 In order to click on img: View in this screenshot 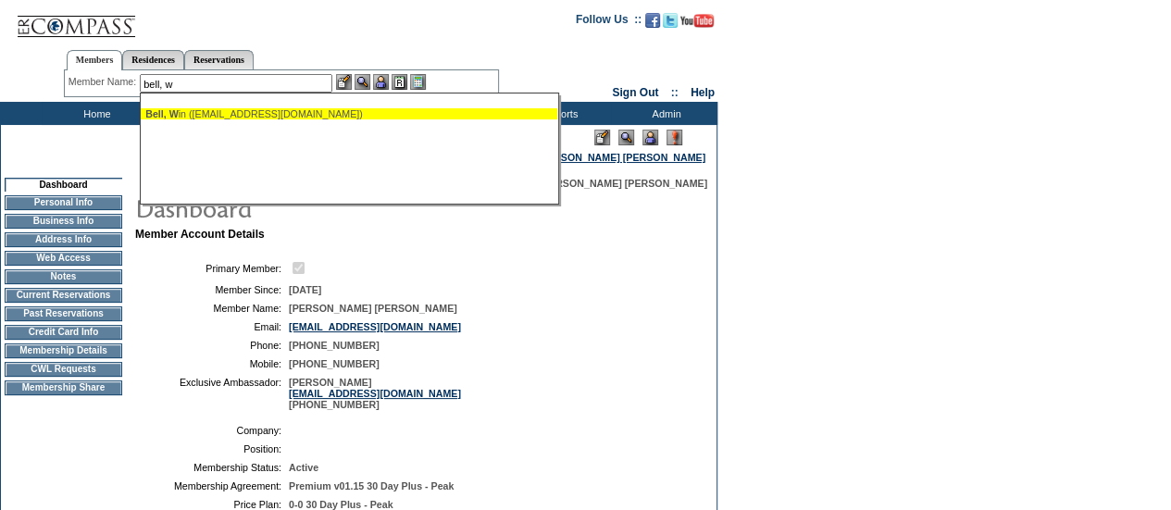, I will do `click(362, 81)`.